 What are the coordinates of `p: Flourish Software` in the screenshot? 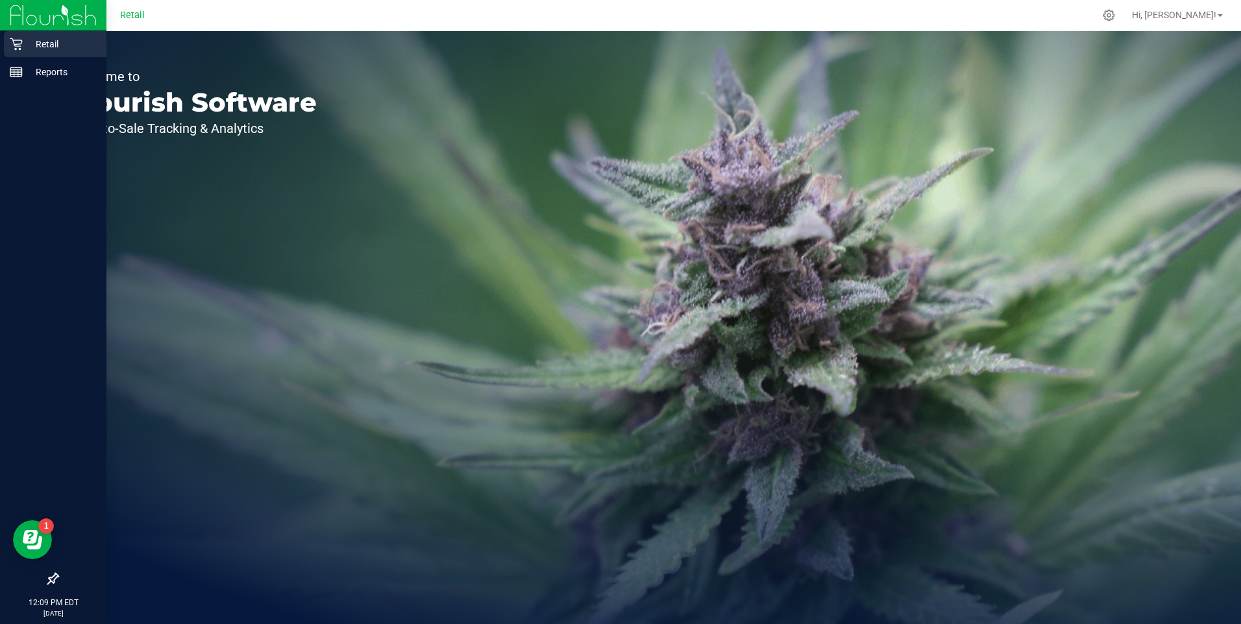 It's located at (193, 103).